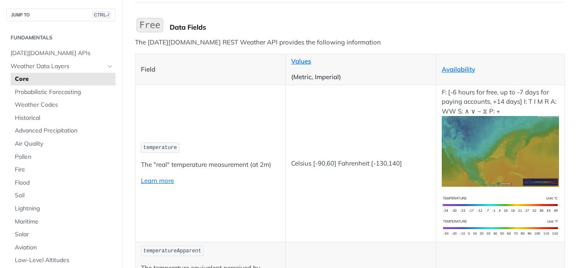  What do you see at coordinates (61, 15) in the screenshot?
I see `button: JUMP TOCTRL-/` at bounding box center [61, 15].